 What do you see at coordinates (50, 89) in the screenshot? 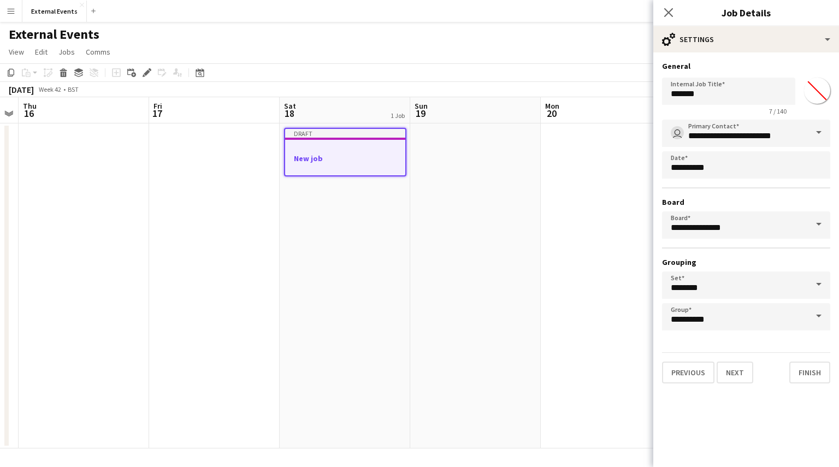
I see `span: Week 42` at bounding box center [50, 89].